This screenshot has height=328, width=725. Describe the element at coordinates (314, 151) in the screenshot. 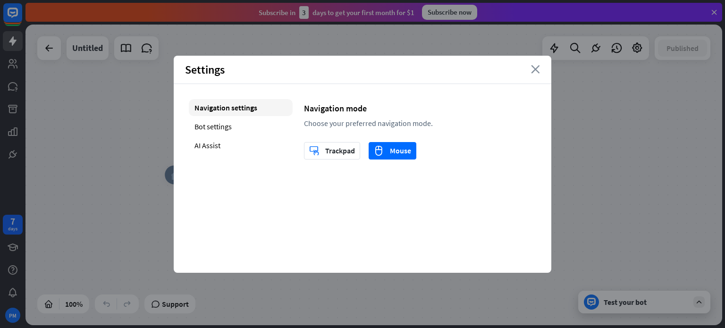

I see `i: trackpad` at that location.